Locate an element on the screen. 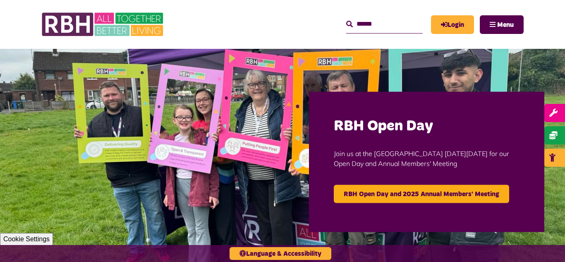 This screenshot has height=262, width=565. button: Language & Accessibility is located at coordinates (281, 253).